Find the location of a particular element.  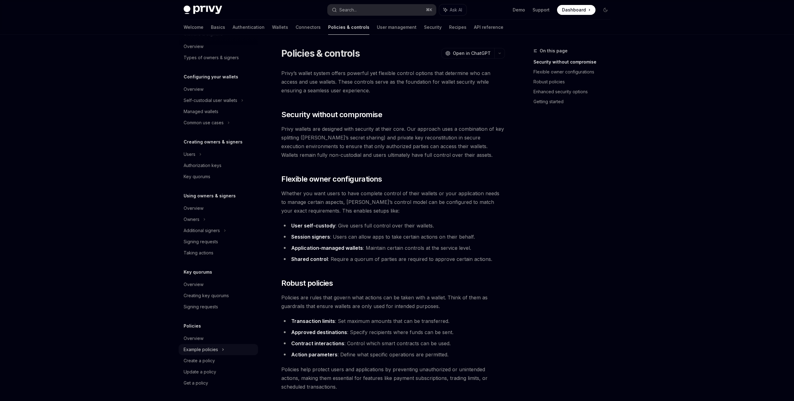

a: Recipes is located at coordinates (458, 27).